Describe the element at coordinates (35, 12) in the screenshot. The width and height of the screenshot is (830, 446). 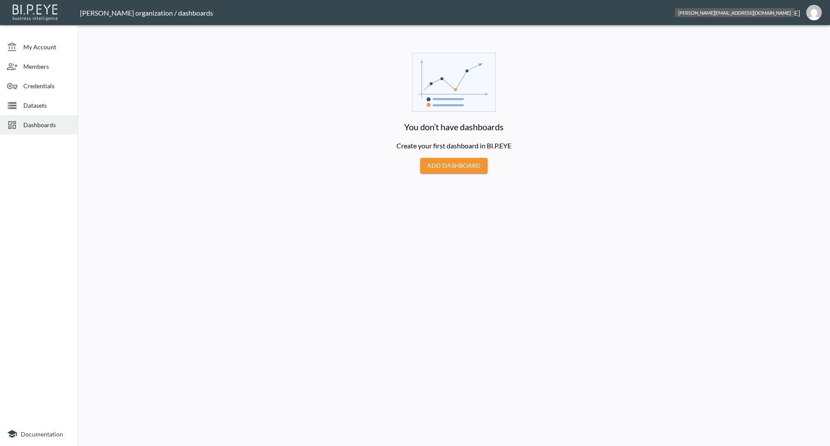
I see `img: bipeye-logo` at that location.